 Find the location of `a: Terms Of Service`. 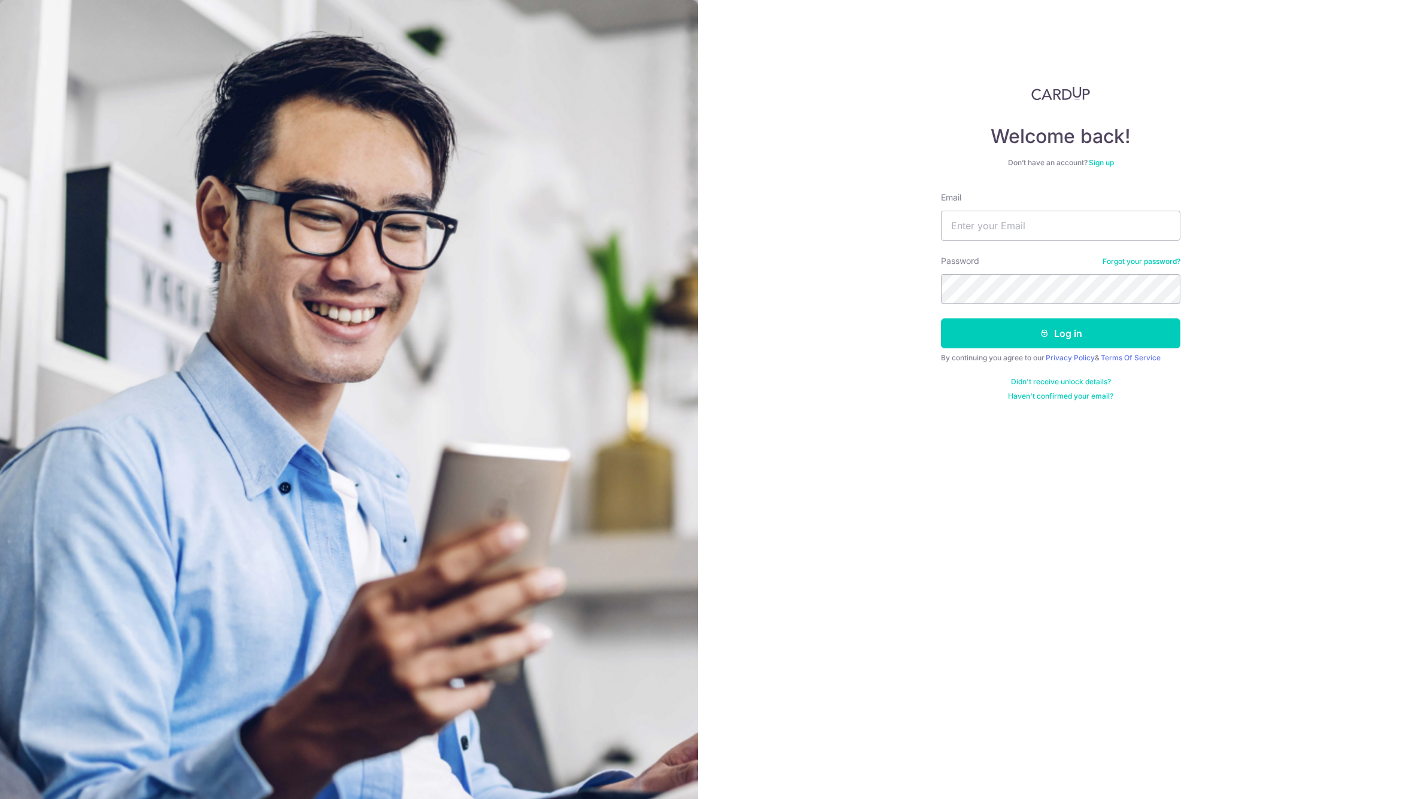

a: Terms Of Service is located at coordinates (1131, 357).